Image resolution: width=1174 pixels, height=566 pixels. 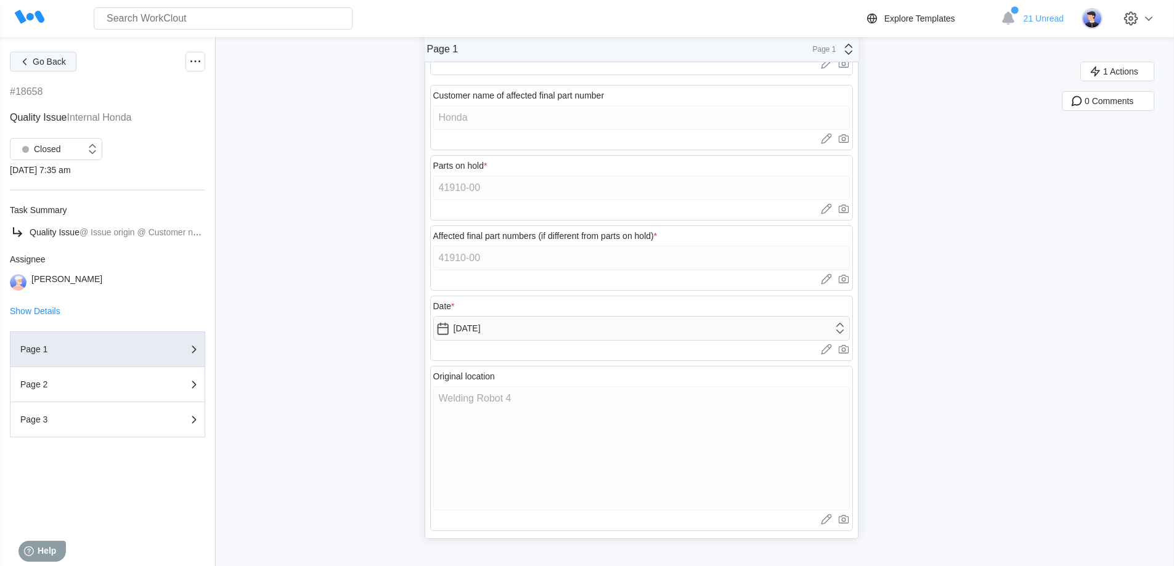 What do you see at coordinates (1120, 71) in the screenshot?
I see `span: 1 Actions` at bounding box center [1120, 71].